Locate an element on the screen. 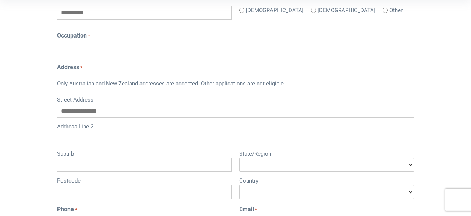 The width and height of the screenshot is (471, 216). legend: Address is located at coordinates (236, 67).